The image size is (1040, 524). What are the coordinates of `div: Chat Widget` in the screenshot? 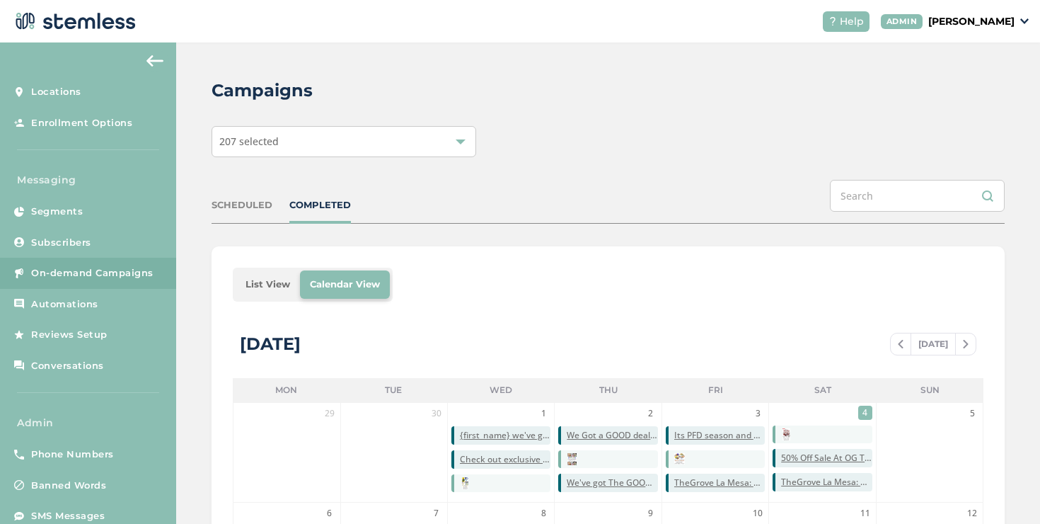 It's located at (1005, 490).